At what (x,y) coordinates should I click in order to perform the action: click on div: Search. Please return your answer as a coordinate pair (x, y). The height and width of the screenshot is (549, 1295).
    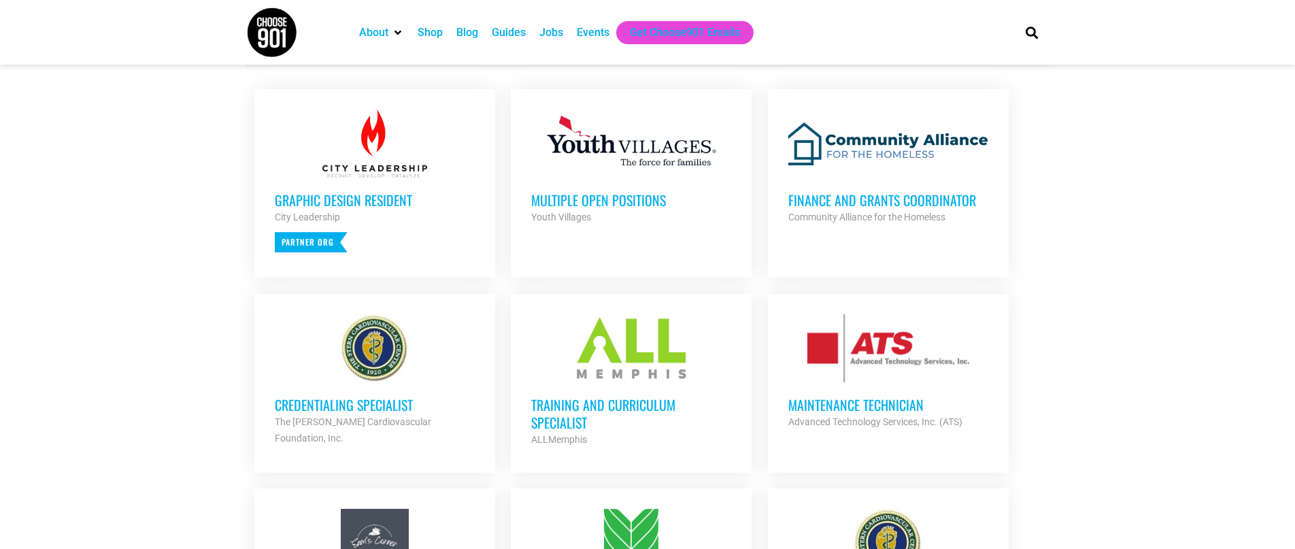
    Looking at the image, I should click on (1032, 32).